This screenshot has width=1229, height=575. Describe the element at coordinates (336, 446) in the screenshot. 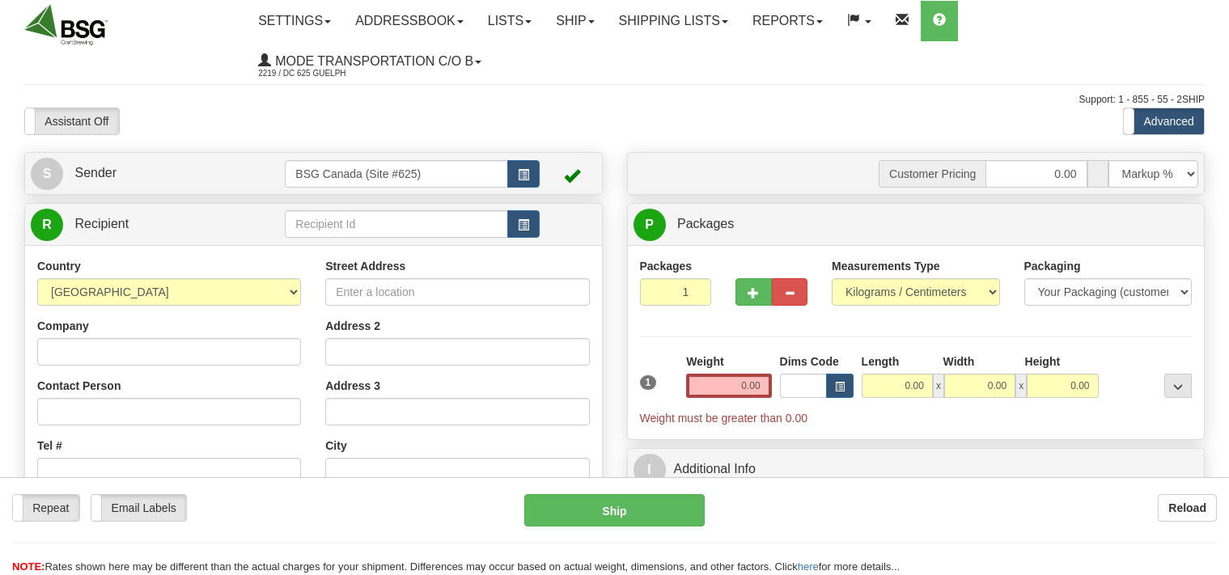

I see `label: City` at that location.